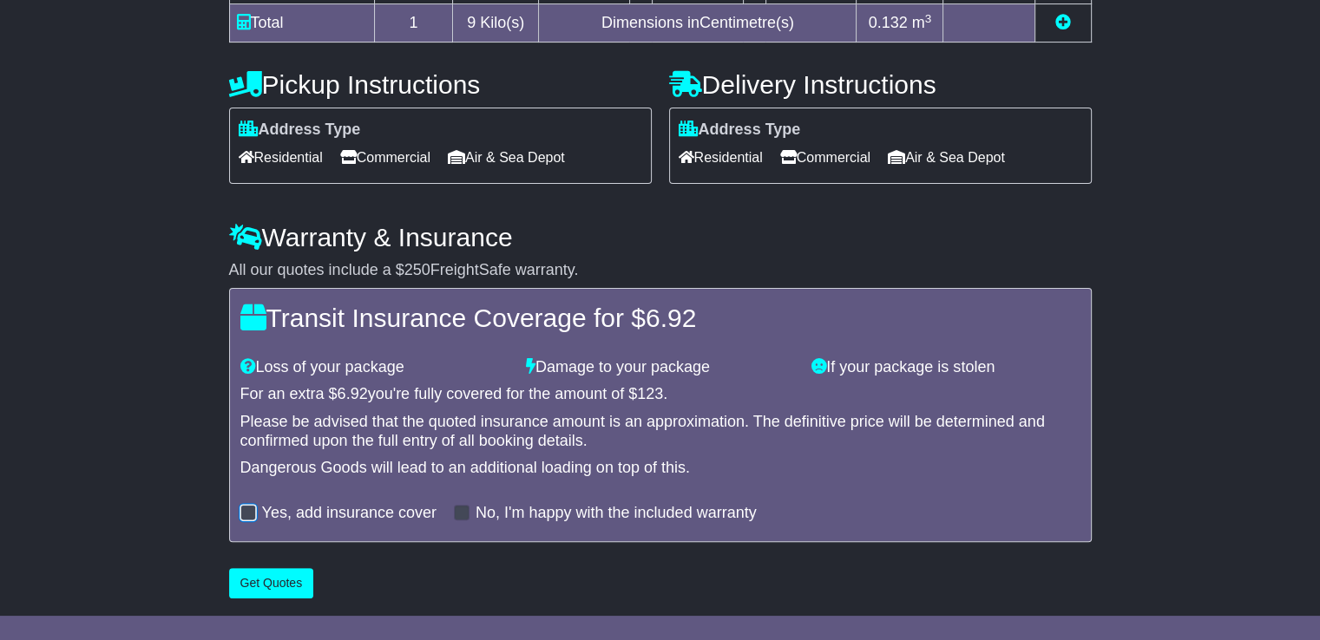  I want to click on div: For an extra $ you're fully covered for the amount of $ ., so click(660, 395).